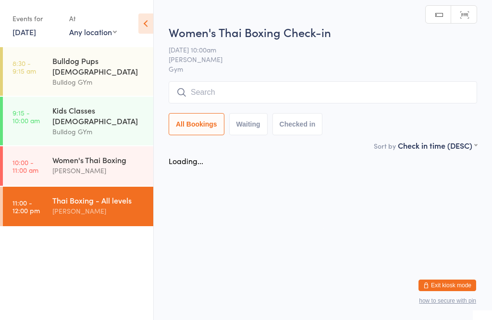 The image size is (492, 320). What do you see at coordinates (186, 161) in the screenshot?
I see `div: Loading...` at bounding box center [186, 161].